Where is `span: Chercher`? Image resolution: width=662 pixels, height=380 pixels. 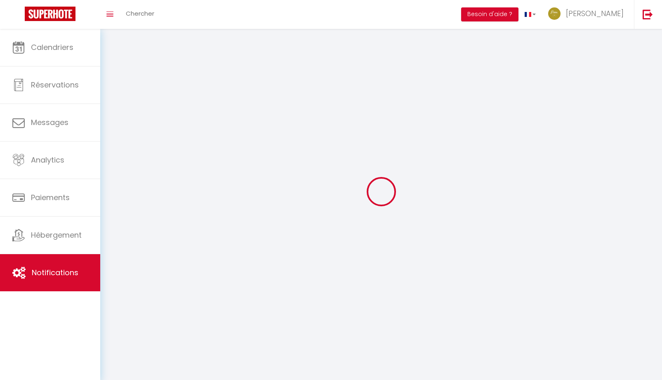
span: Chercher is located at coordinates (140, 13).